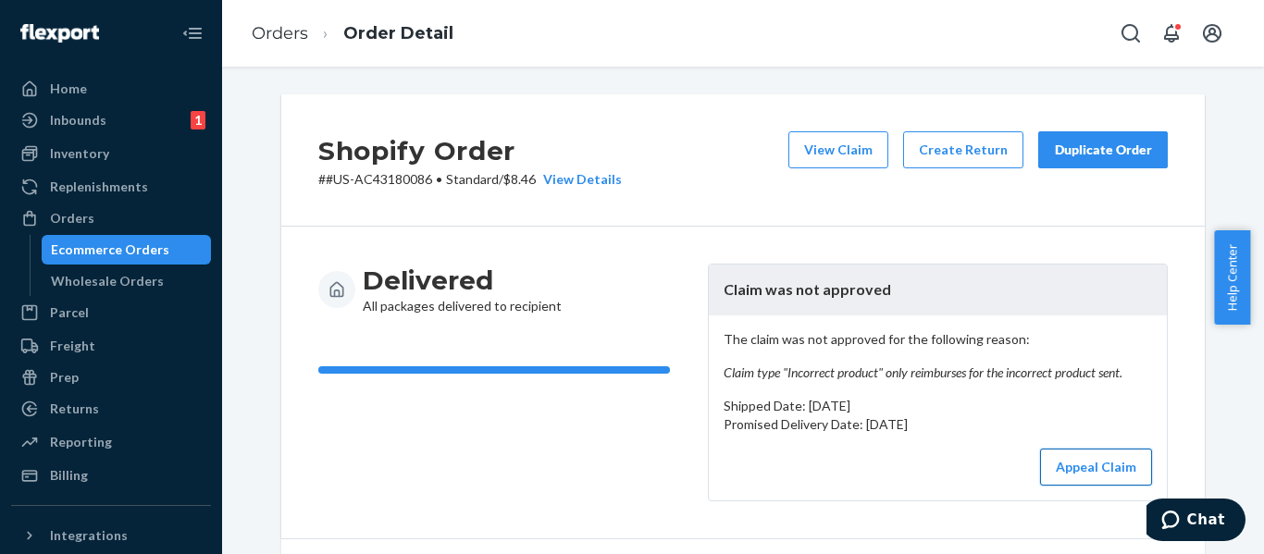  Describe the element at coordinates (472, 179) in the screenshot. I see `span: Standard` at that location.